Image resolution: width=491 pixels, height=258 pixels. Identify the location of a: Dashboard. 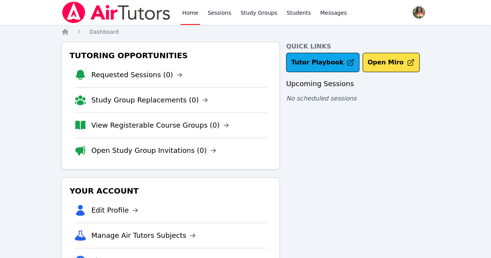
(104, 32).